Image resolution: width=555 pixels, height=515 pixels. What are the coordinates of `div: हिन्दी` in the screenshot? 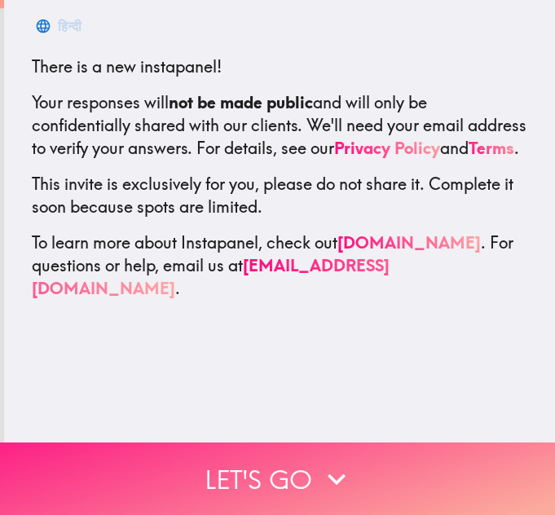 It's located at (69, 26).